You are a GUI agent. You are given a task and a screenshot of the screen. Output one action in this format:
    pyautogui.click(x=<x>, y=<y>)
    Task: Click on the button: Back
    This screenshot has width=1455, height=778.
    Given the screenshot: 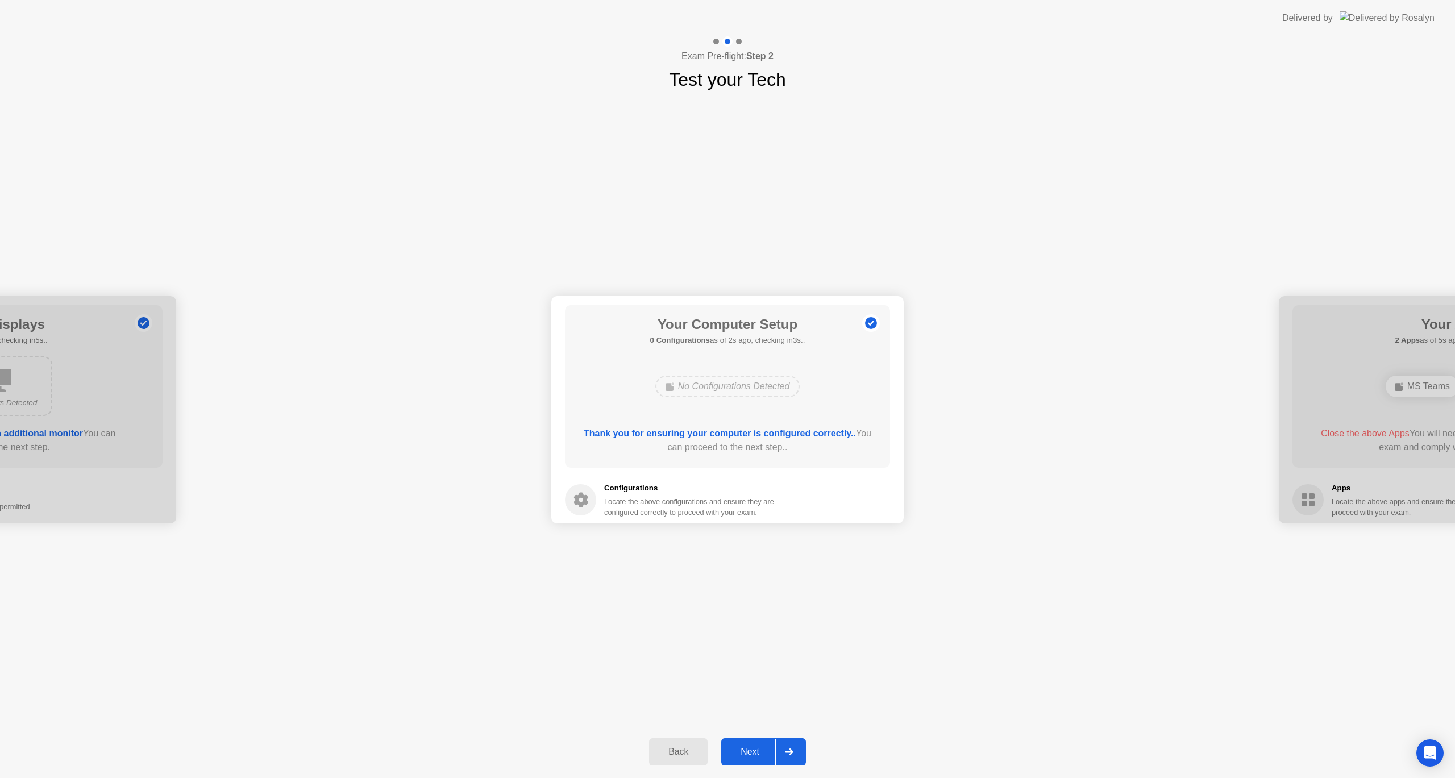 What is the action you would take?
    pyautogui.click(x=678, y=752)
    